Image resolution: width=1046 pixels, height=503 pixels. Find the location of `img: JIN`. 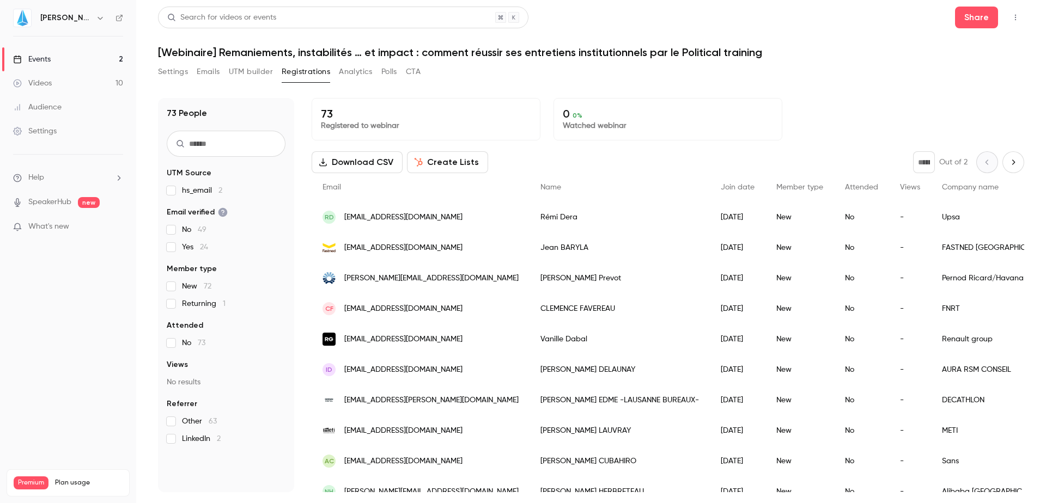

img: JIN is located at coordinates (22, 18).